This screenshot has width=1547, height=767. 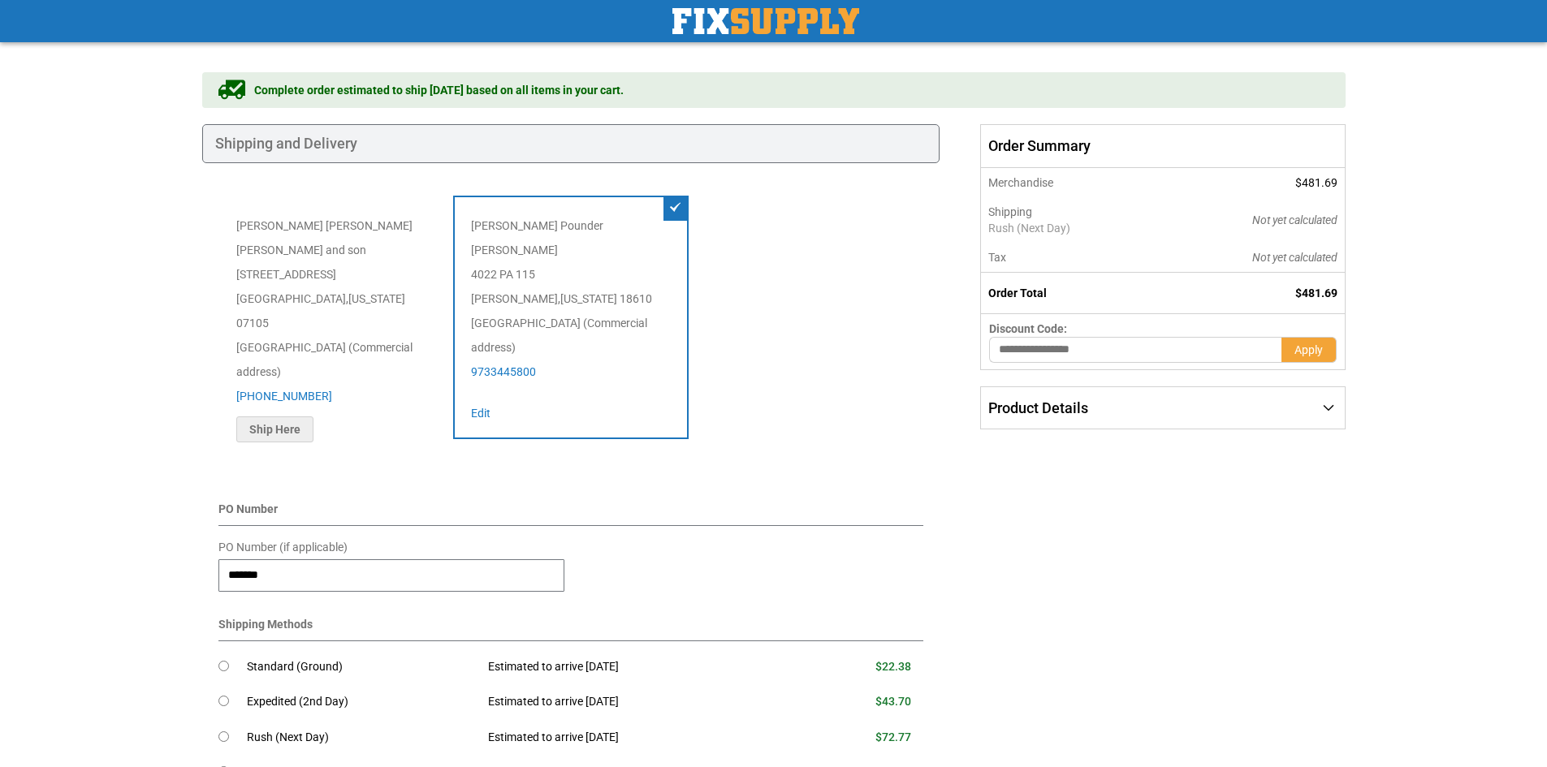 What do you see at coordinates (1038, 408) in the screenshot?
I see `span: Product Details` at bounding box center [1038, 408].